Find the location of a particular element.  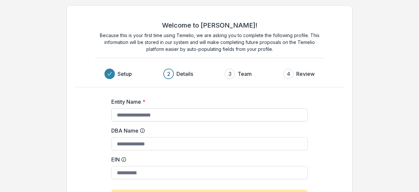

div: Progress is located at coordinates (210, 74).